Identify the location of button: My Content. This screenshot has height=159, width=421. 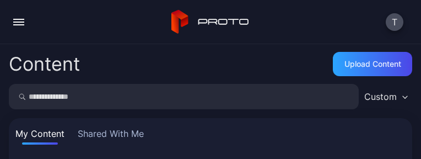
(40, 136).